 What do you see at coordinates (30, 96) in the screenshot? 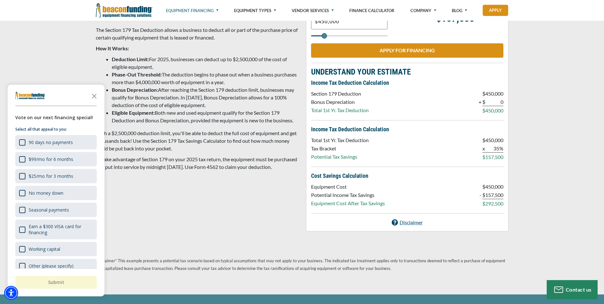
I see `img: Company logo` at bounding box center [30, 96].